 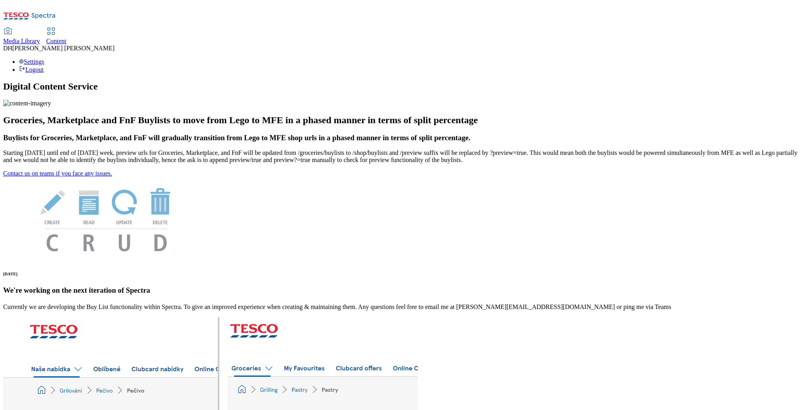 What do you see at coordinates (406, 138) in the screenshot?
I see `h3: Buylists for Groceries, Marketplace, and FnF will gradually transition from Lego to MFE shop urls...` at bounding box center [406, 138].